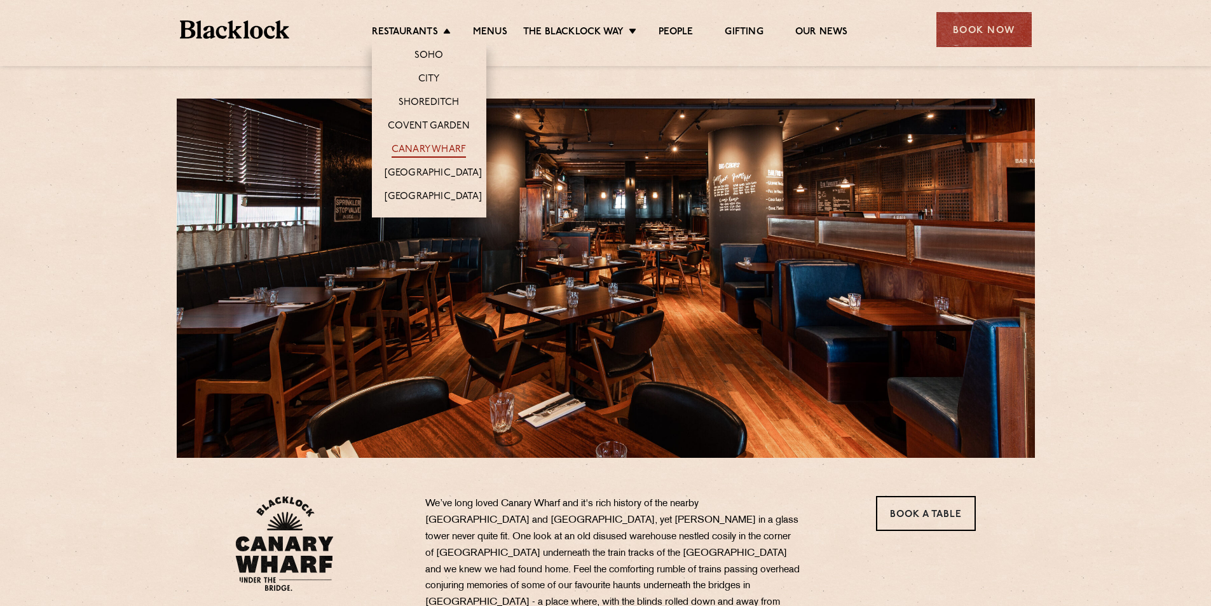  I want to click on a: People, so click(676, 33).